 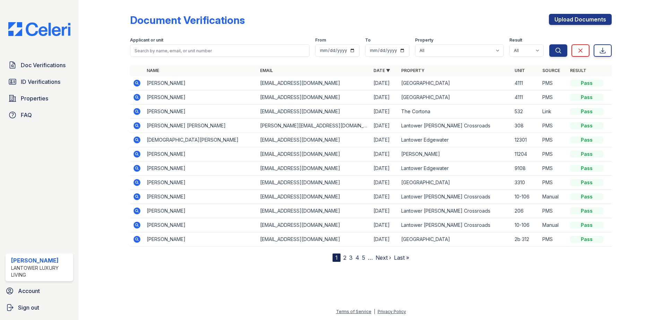 I want to click on td: The Cortona, so click(x=455, y=112).